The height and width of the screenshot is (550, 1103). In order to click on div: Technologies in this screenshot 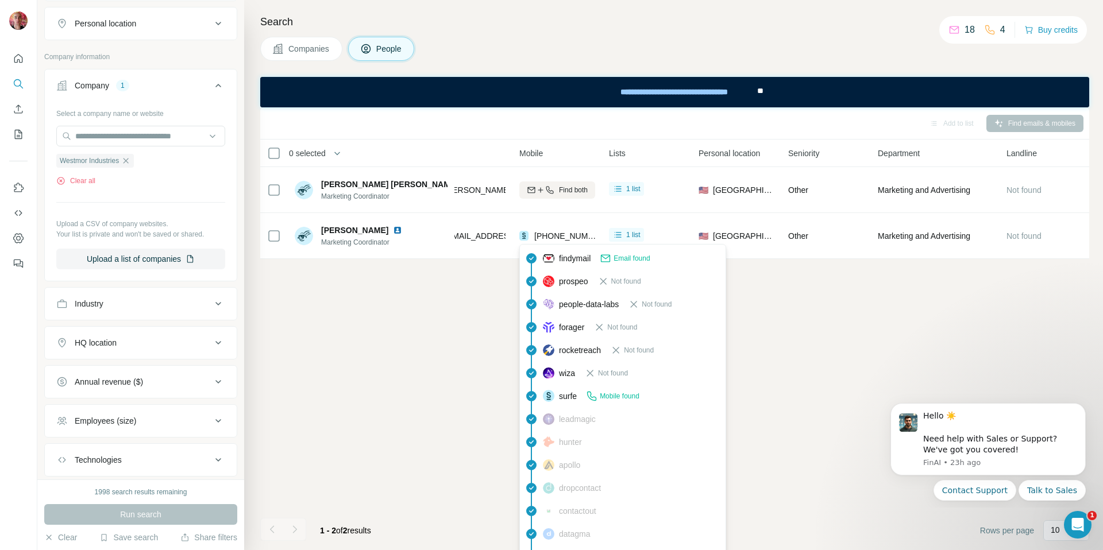, I will do `click(98, 460)`.